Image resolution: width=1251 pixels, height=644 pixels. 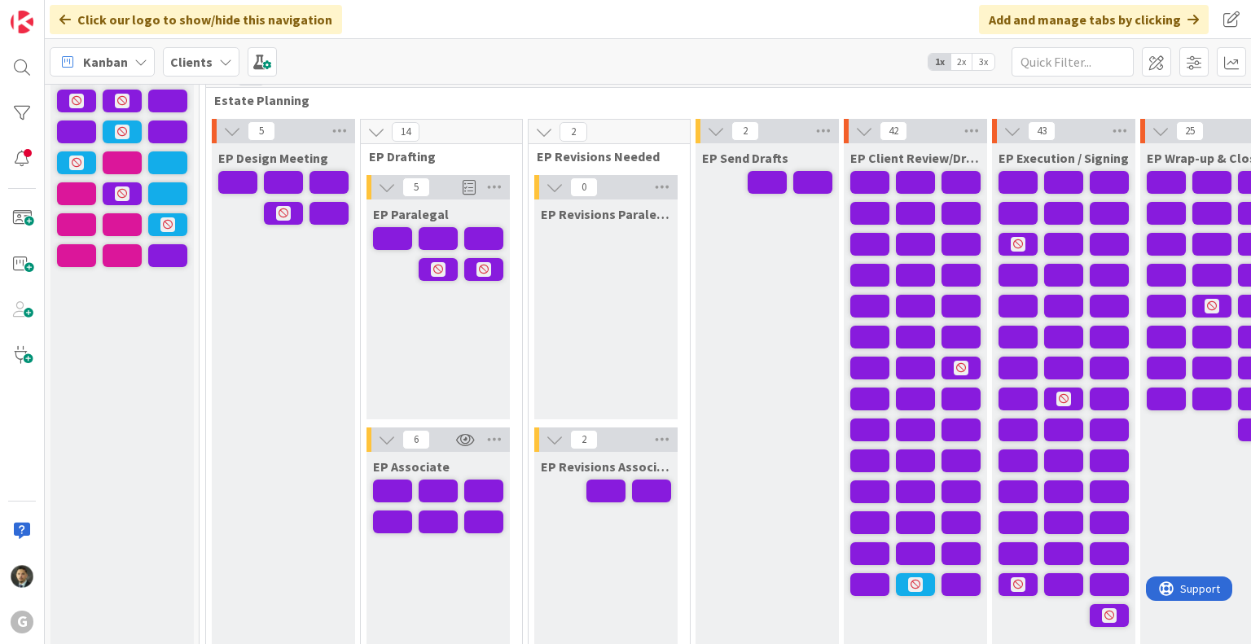 What do you see at coordinates (983, 62) in the screenshot?
I see `span: 3x` at bounding box center [983, 62].